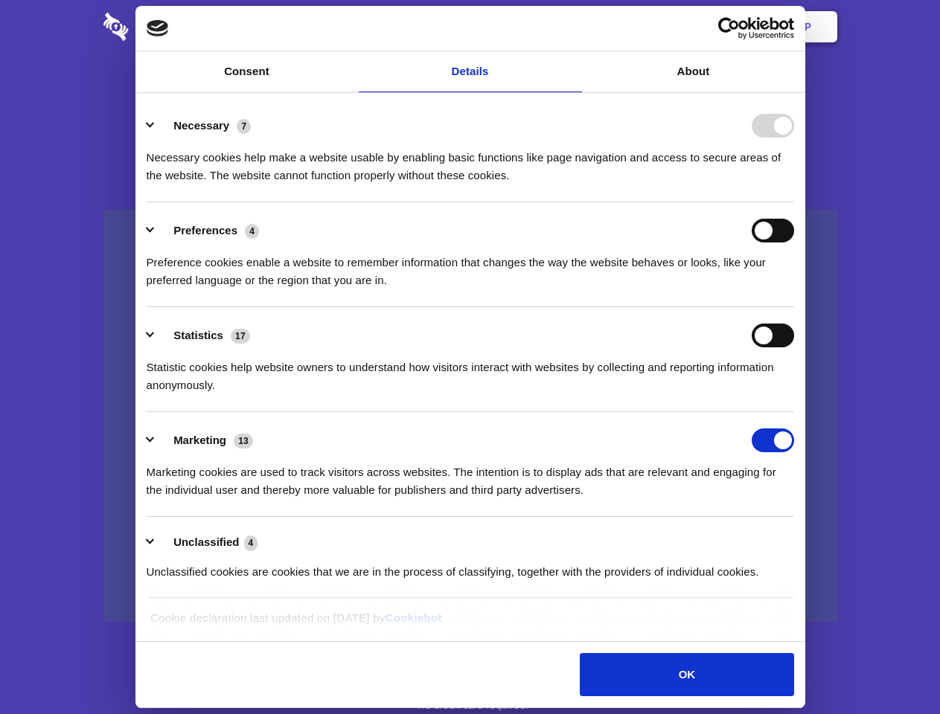 This screenshot has height=714, width=940. What do you see at coordinates (240, 336) in the screenshot?
I see `span: 17` at bounding box center [240, 336].